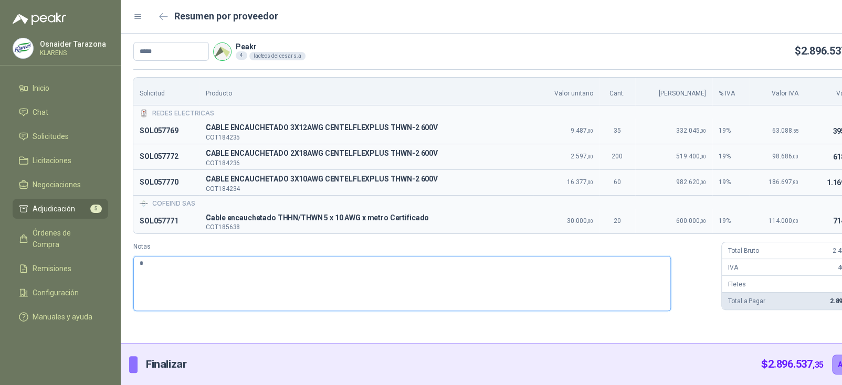  Describe the element at coordinates (691, 156) in the screenshot. I see `span: 519.400` at that location.